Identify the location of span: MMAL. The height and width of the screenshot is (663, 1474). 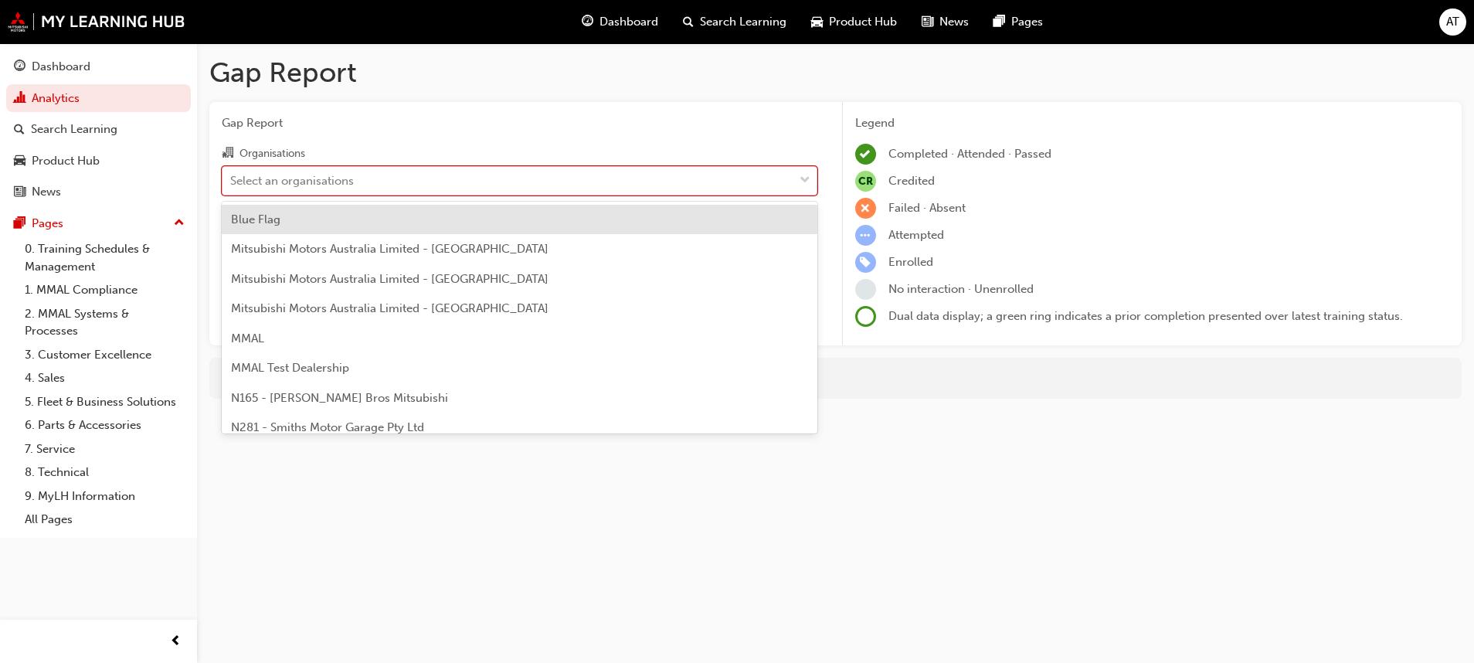
(247, 338).